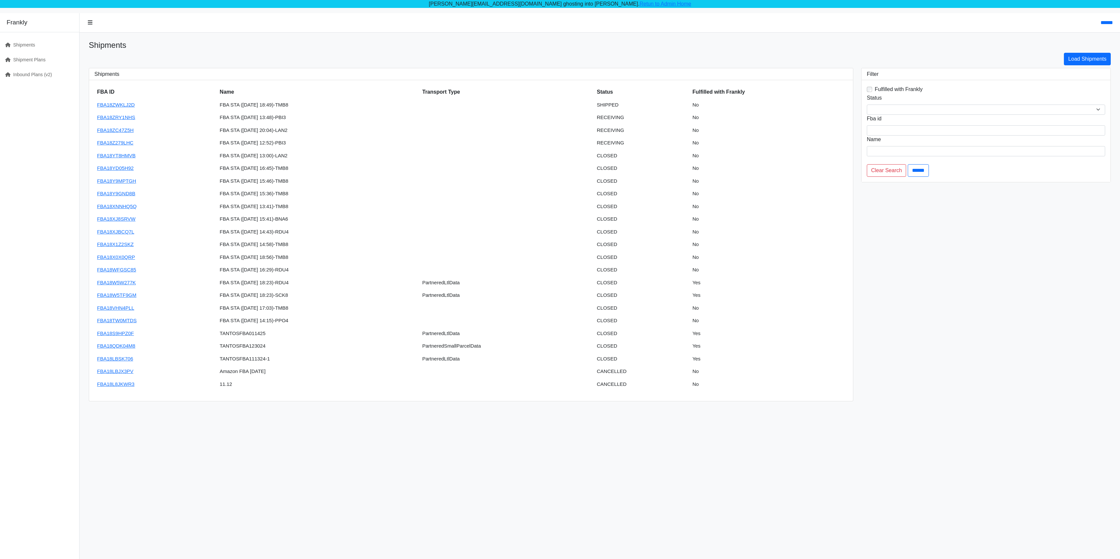  I want to click on th: Transport Type, so click(507, 92).